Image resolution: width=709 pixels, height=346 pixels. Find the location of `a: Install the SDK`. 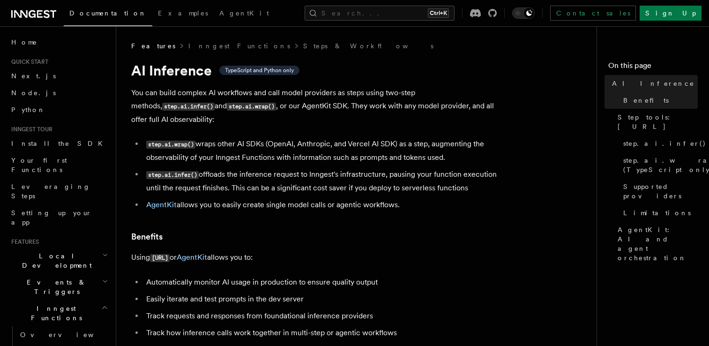

a: Install the SDK is located at coordinates (59, 143).